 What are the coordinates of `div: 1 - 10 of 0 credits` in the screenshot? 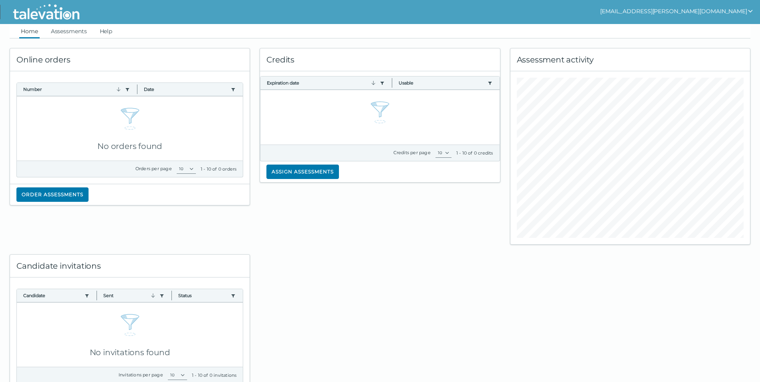 It's located at (475, 153).